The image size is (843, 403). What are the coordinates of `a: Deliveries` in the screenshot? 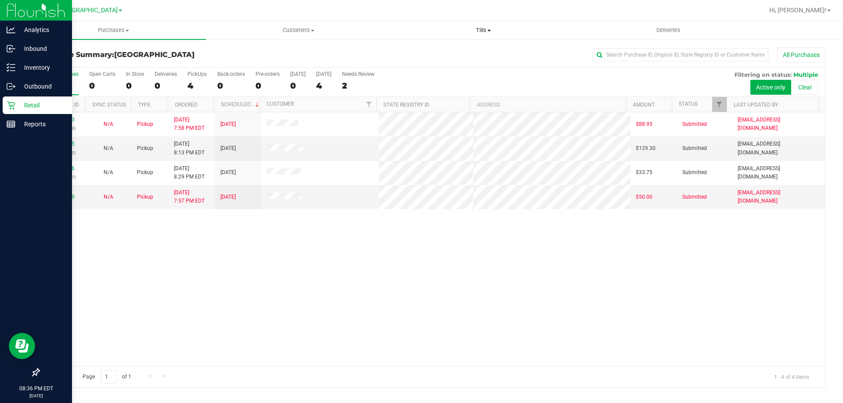 It's located at (668, 30).